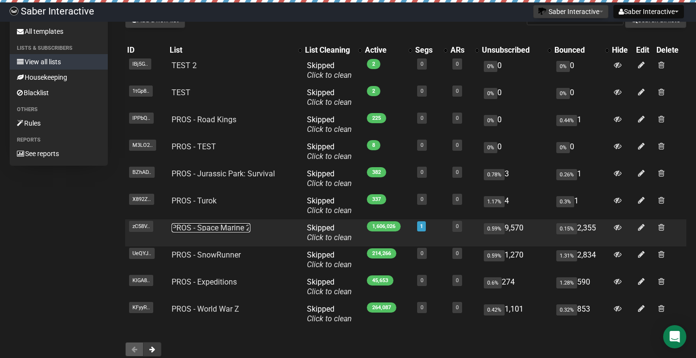 This screenshot has height=358, width=696. I want to click on span: 225, so click(377, 118).